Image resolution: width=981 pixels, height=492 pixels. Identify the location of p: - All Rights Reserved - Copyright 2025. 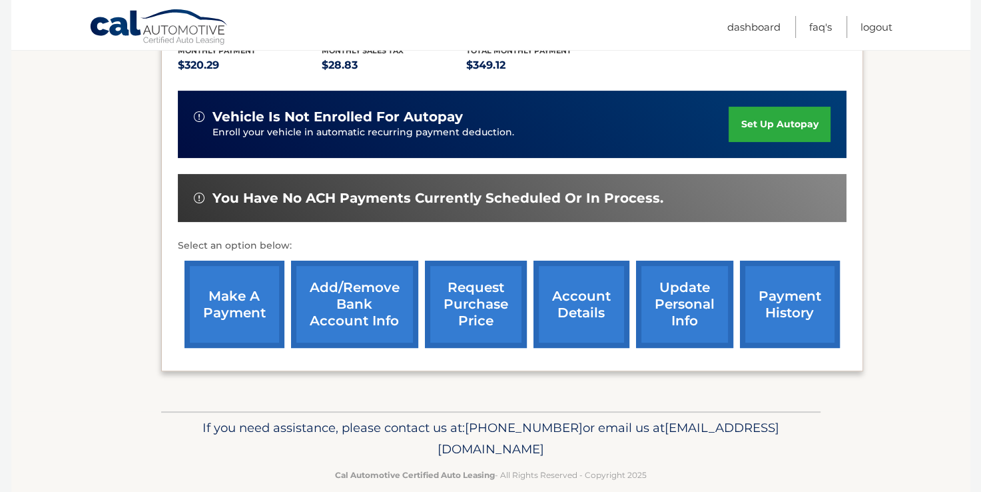
(491, 474).